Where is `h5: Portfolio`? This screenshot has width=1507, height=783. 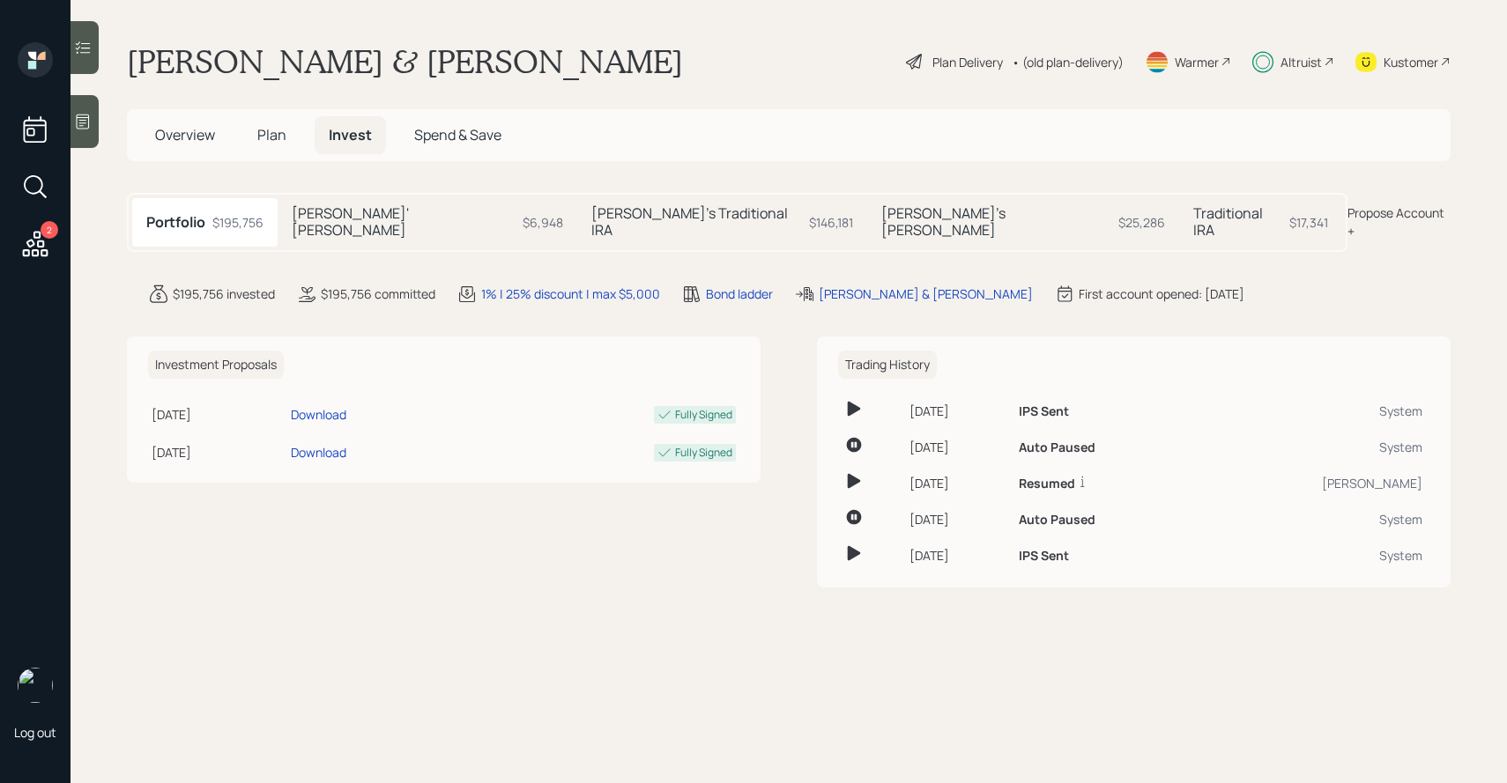 h5: Portfolio is located at coordinates (175, 222).